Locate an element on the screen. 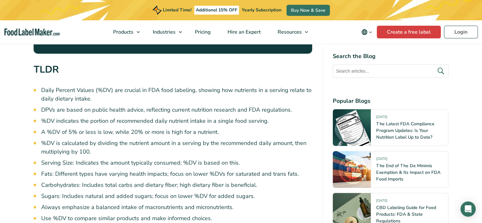  span: Resources is located at coordinates (289, 32).